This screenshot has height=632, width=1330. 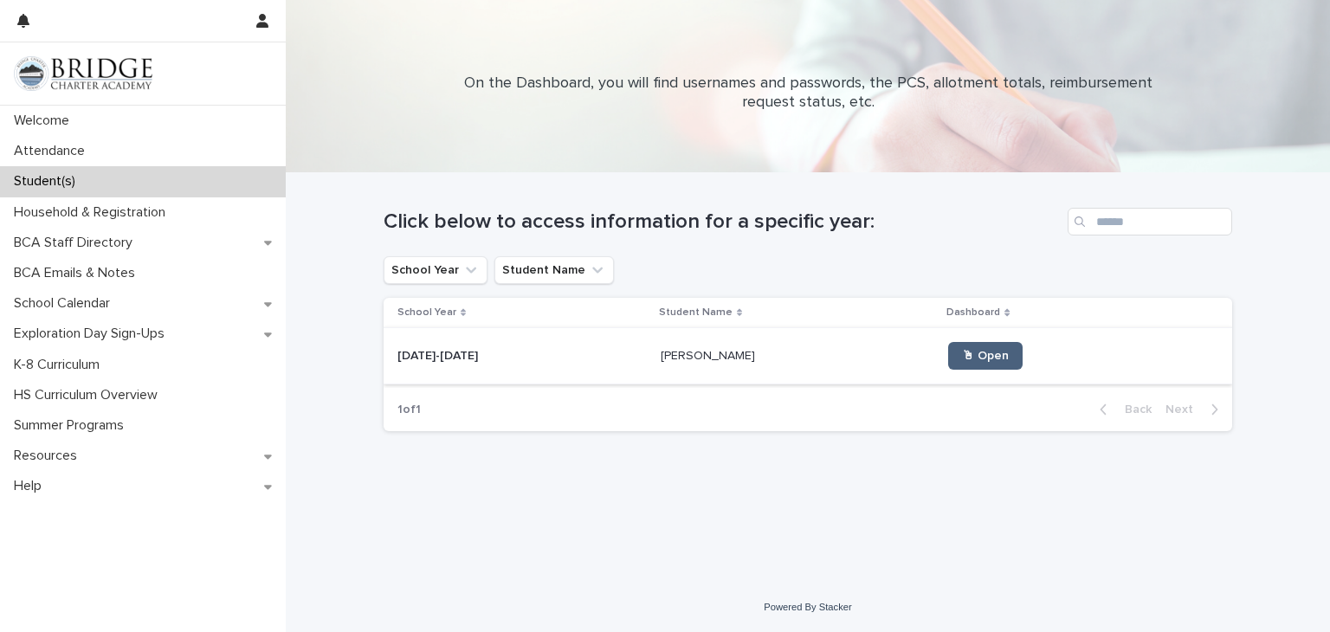 I want to click on button: Back, so click(x=1122, y=409).